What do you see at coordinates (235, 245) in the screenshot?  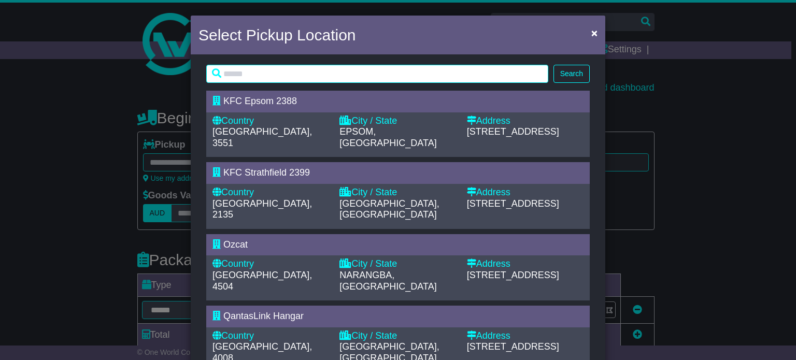 I see `span: Ozcat` at bounding box center [235, 245].